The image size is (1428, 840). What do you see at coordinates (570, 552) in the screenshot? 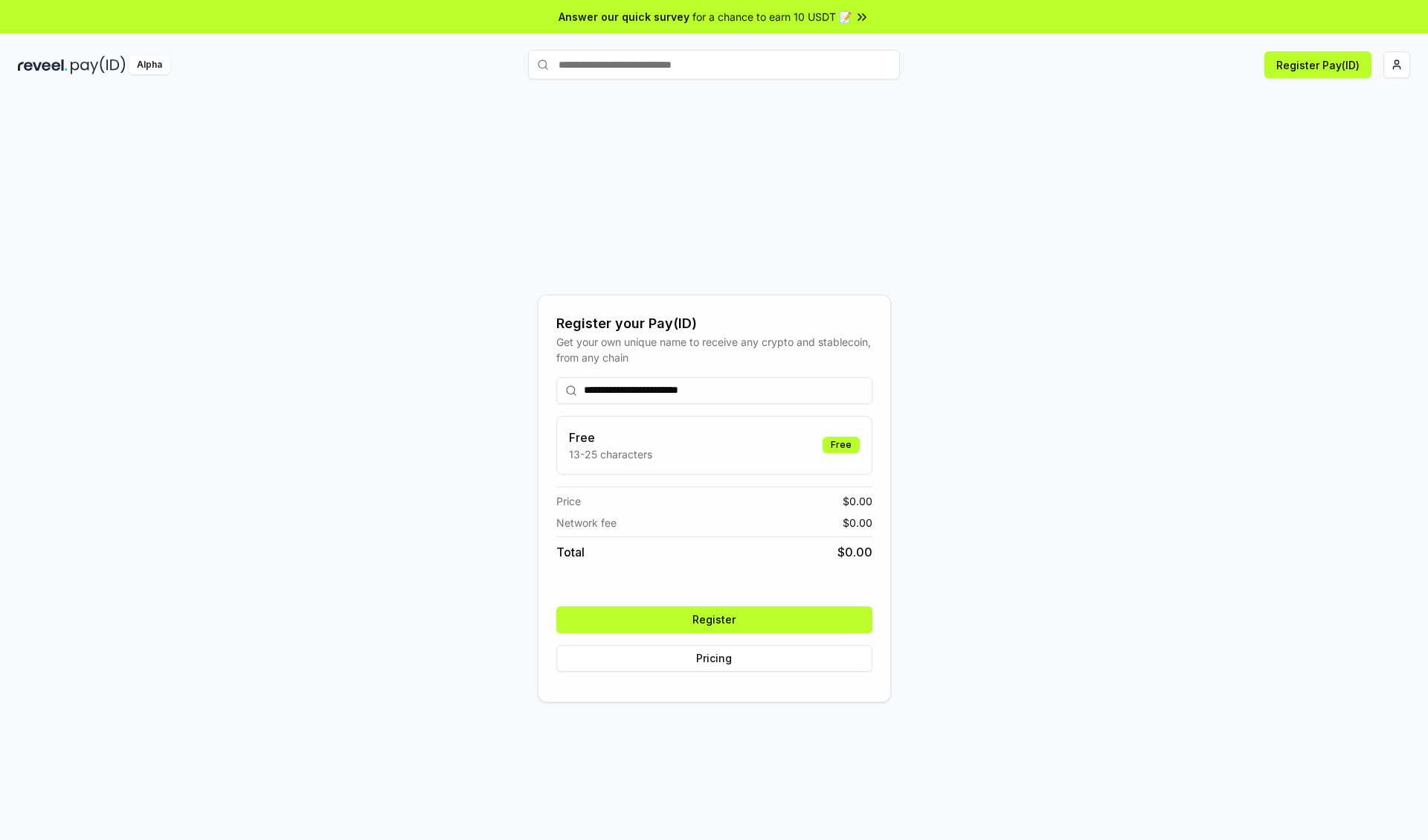
I see `span: Total` at bounding box center [570, 552].